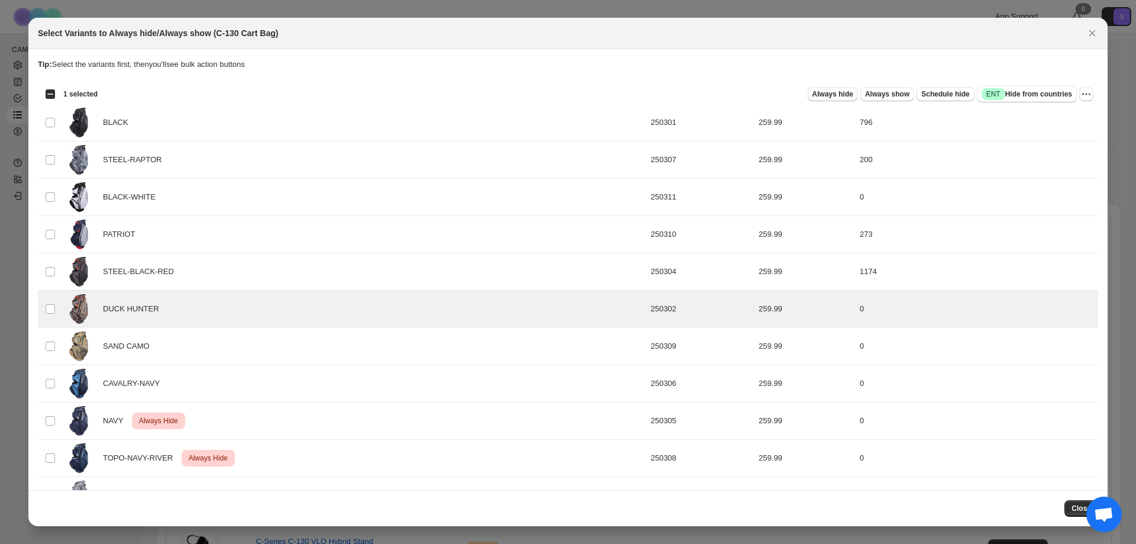 The width and height of the screenshot is (1136, 544). What do you see at coordinates (79, 122) in the screenshot?
I see `img: 250301-BLACK.webp` at bounding box center [79, 122].